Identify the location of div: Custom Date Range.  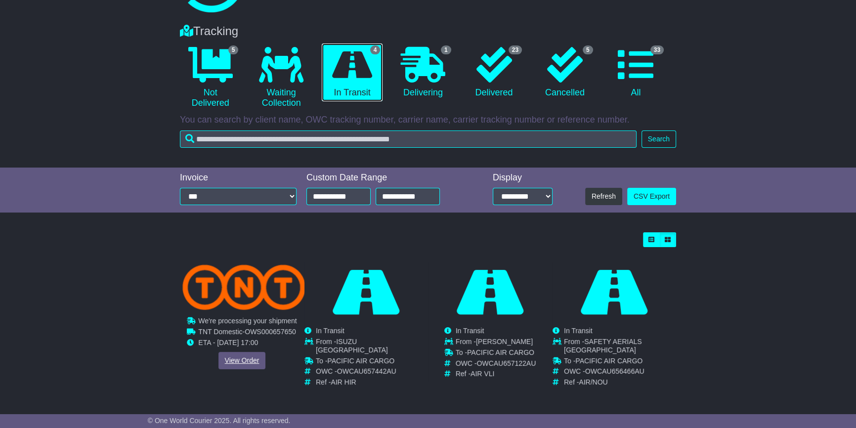
(386, 178).